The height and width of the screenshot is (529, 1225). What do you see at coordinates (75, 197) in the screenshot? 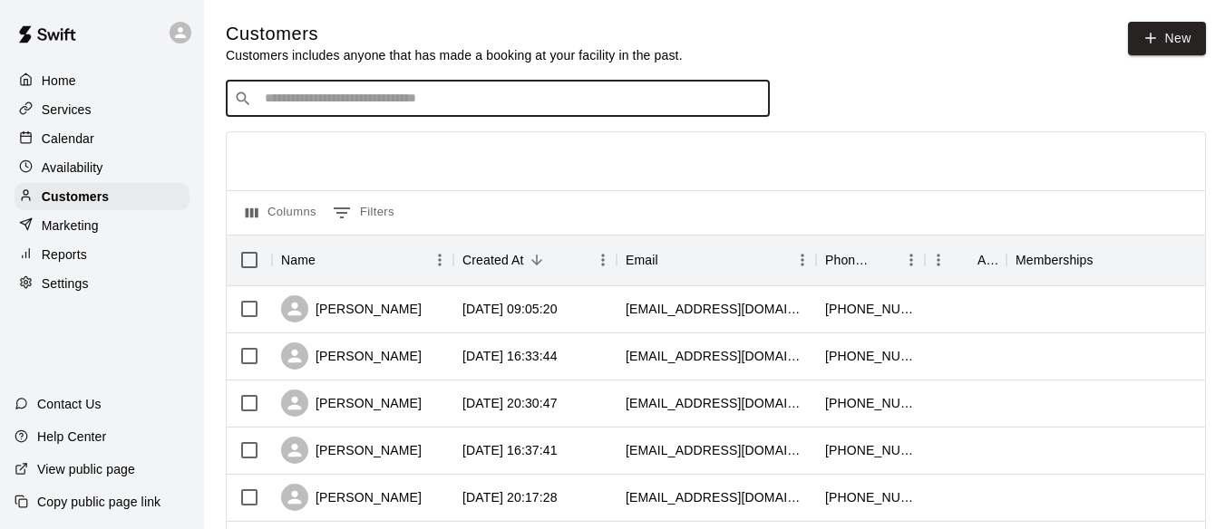
I see `p: Customers` at bounding box center [75, 197].